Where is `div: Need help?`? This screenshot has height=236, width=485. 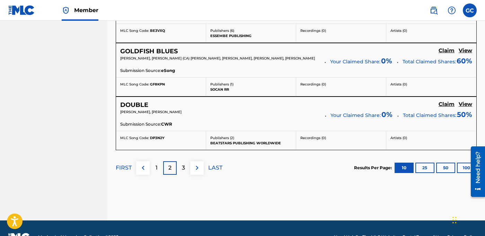 div: Need help? is located at coordinates (12, 24).